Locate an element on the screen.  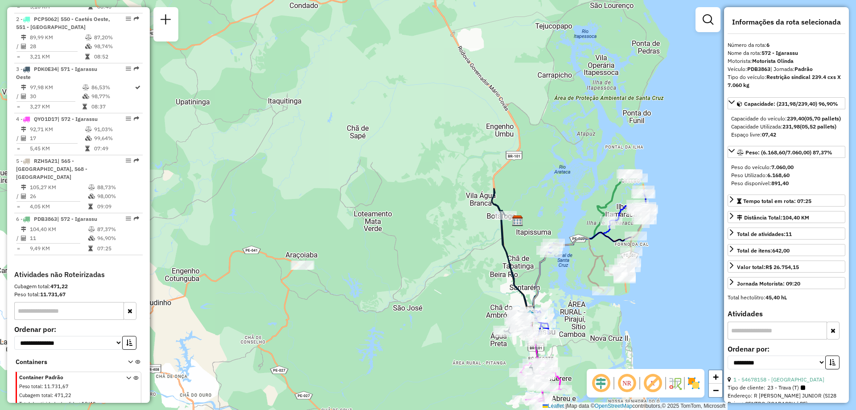
span: Container Padrão is located at coordinates (67, 377).